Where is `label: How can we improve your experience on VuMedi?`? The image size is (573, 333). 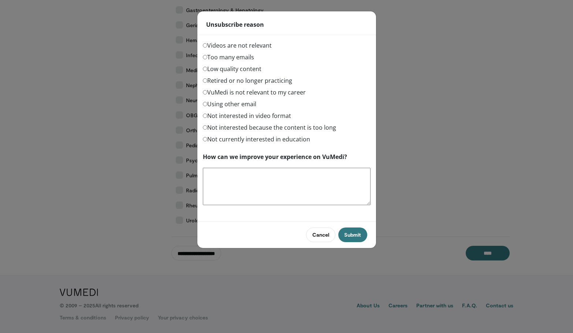
label: How can we improve your experience on VuMedi? is located at coordinates (275, 157).